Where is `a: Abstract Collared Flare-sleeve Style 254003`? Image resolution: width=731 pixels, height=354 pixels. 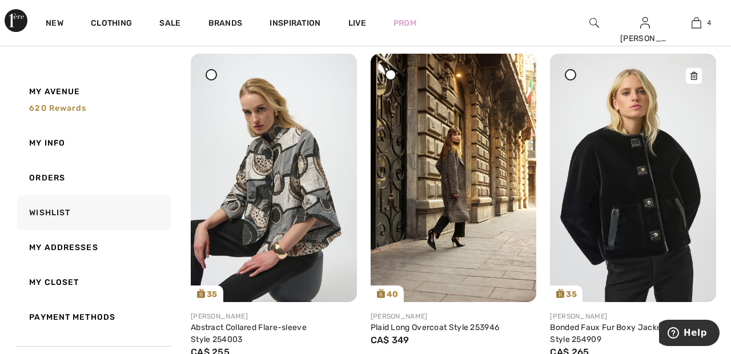
a: Abstract Collared Flare-sleeve Style 254003 is located at coordinates (248, 333).